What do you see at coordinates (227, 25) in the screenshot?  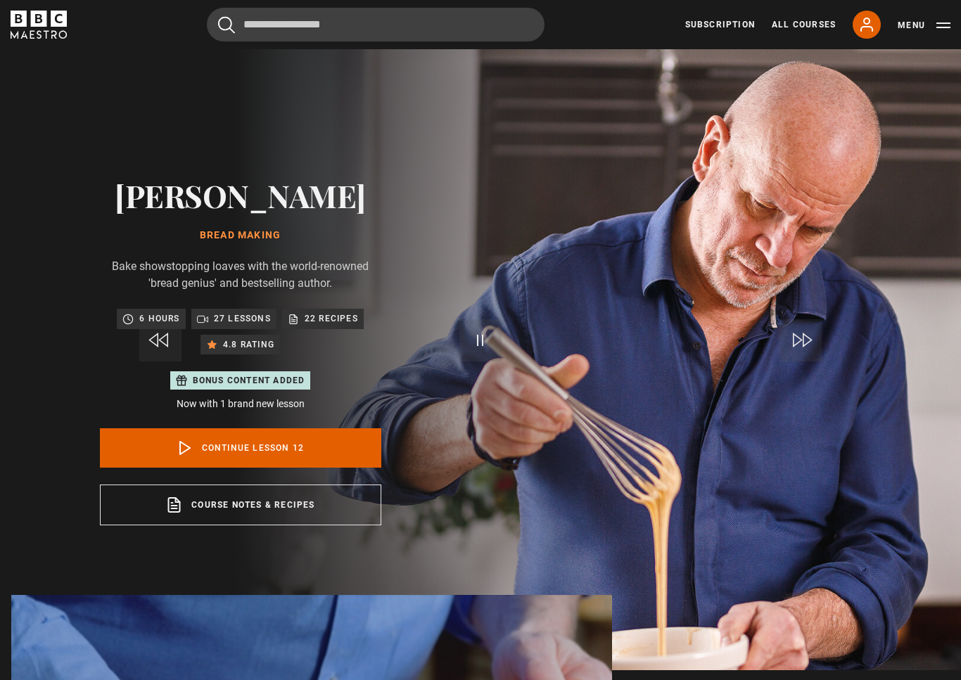 I see `button: Submit the search query` at bounding box center [227, 25].